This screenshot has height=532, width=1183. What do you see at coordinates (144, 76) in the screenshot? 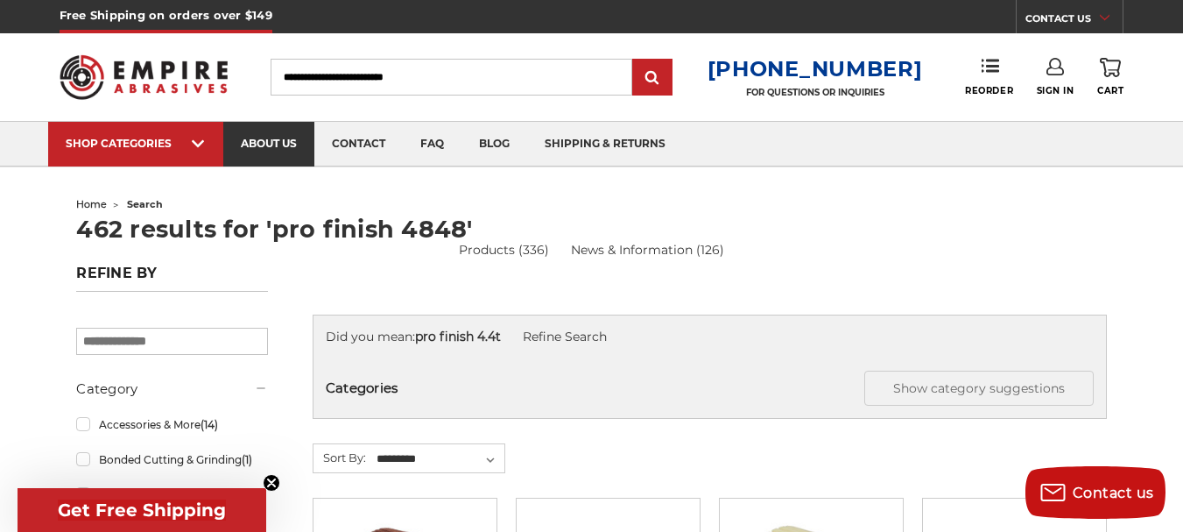
I see `img: Empire Abrasives` at bounding box center [144, 76].